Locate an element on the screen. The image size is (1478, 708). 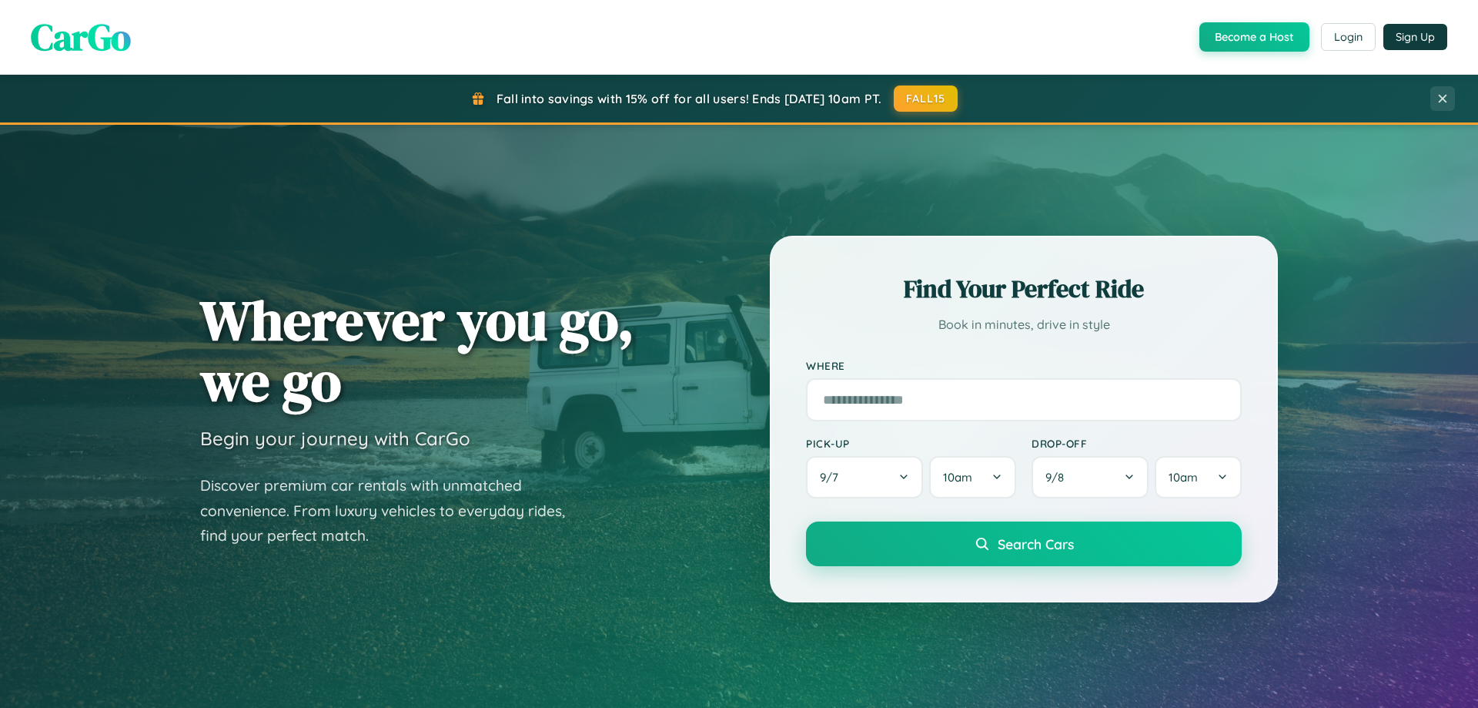
label: Drop-off is located at coordinates (1136, 443).